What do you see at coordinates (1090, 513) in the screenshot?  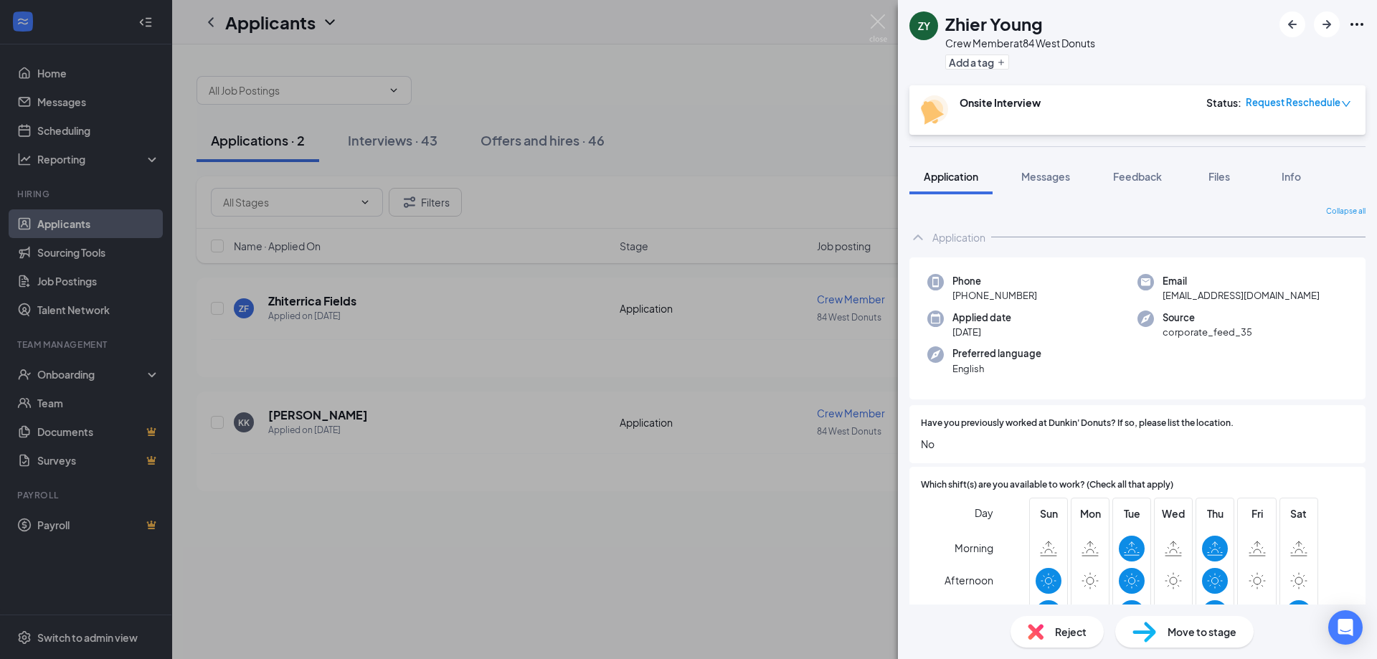 I see `span: Mon` at bounding box center [1090, 513].